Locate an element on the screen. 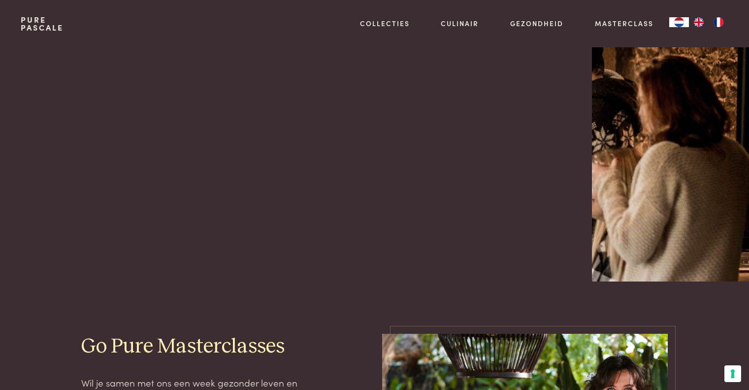 Image resolution: width=749 pixels, height=390 pixels. a: NL is located at coordinates (679, 22).